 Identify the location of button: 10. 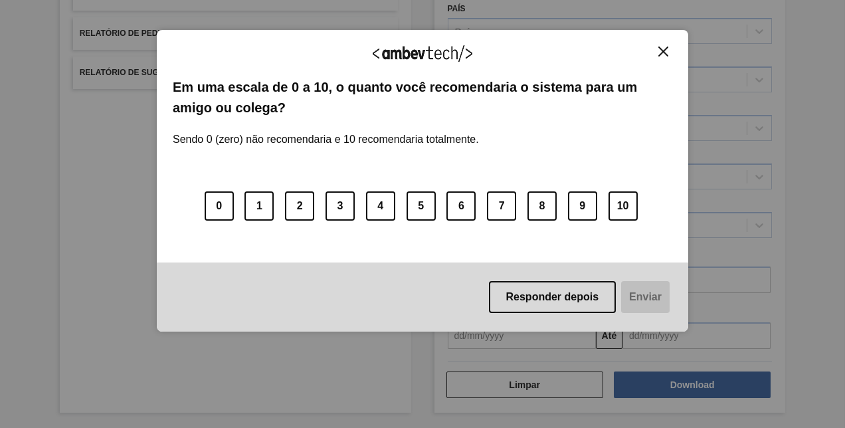
(623, 206).